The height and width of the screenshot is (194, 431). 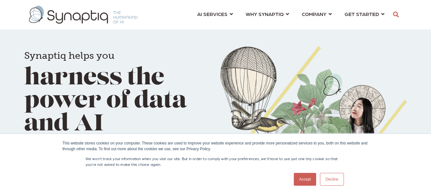 What do you see at coordinates (314, 14) in the screenshot?
I see `span: COMPANY` at bounding box center [314, 14].